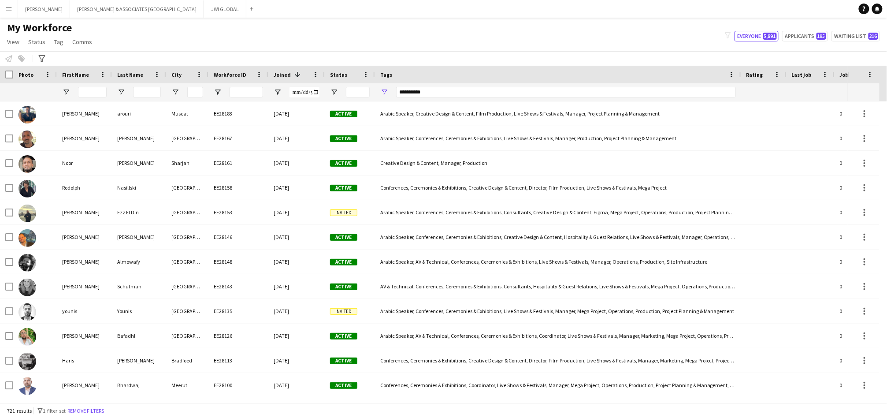 The height and width of the screenshot is (418, 887). What do you see at coordinates (757, 36) in the screenshot?
I see `button: Everyone5,891` at bounding box center [757, 36].